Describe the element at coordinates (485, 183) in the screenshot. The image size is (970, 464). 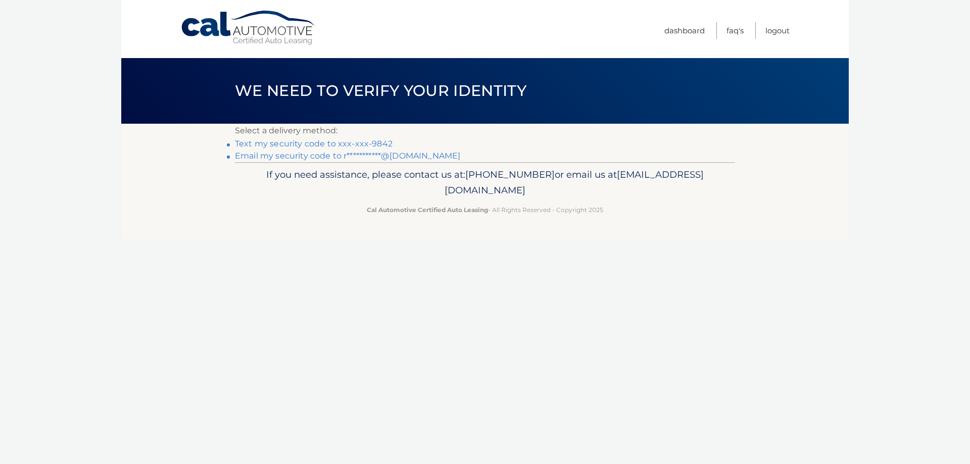
I see `p: If you need assistance, please contact us at: or email us at` at that location.